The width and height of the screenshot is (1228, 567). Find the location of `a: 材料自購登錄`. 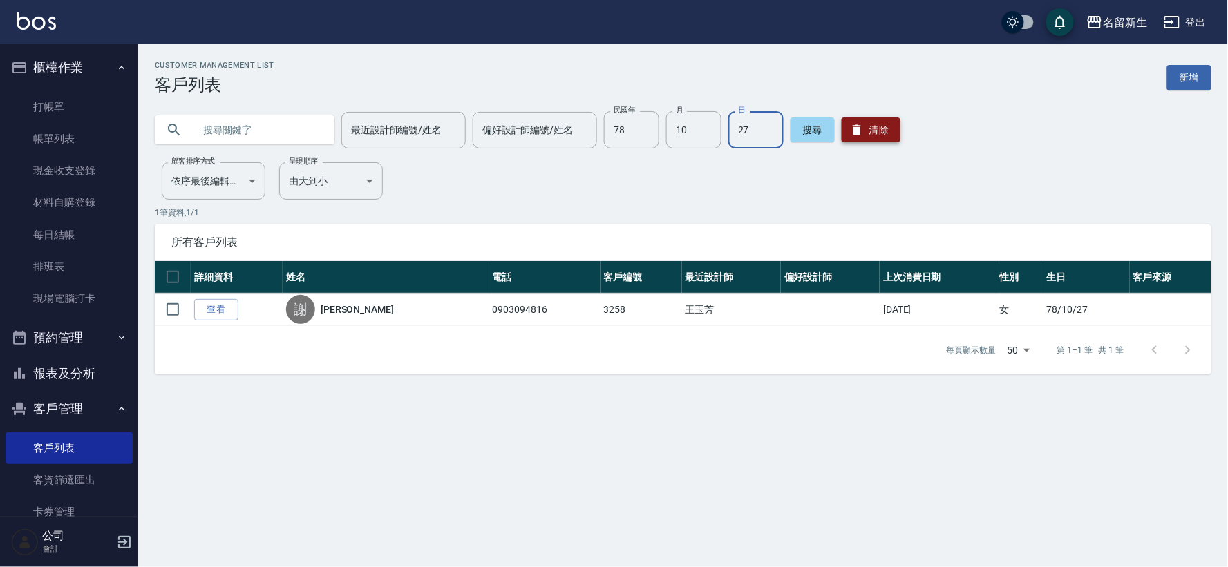

a: 材料自購登錄 is located at coordinates (69, 202).